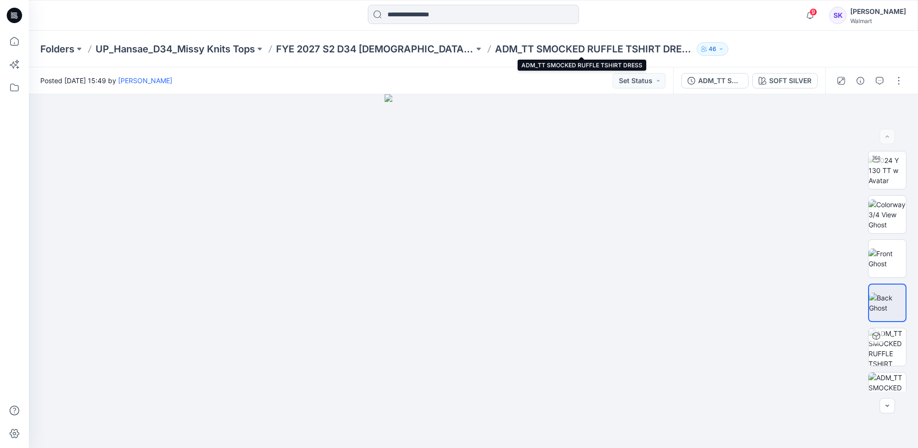  What do you see at coordinates (791, 81) in the screenshot?
I see `div: SOFT SILVER` at bounding box center [791, 81].